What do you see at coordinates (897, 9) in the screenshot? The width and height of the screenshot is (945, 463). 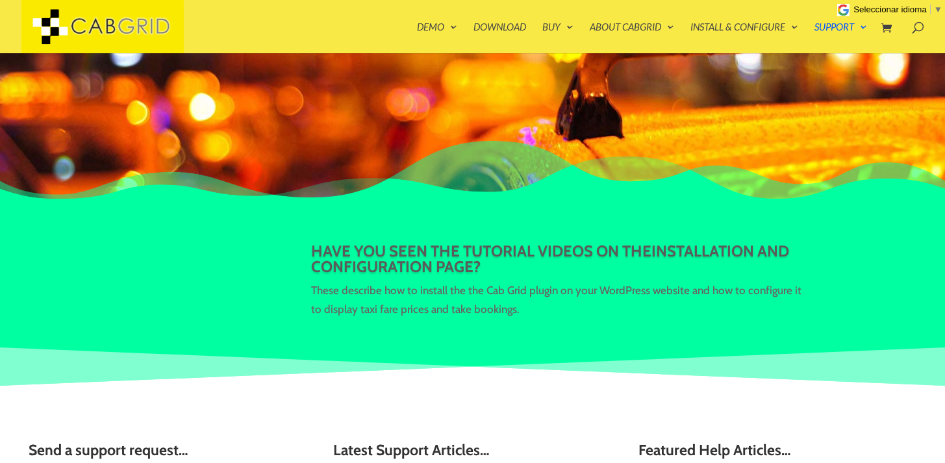 I see `a: Seleccionar idioma​` at bounding box center [897, 9].